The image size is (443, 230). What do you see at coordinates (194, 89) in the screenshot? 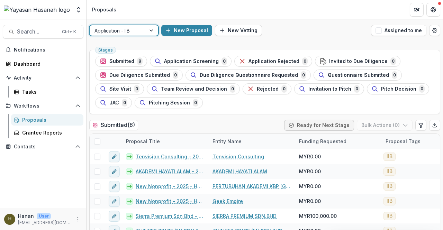
I see `span: Team Review and Decision` at bounding box center [194, 89].